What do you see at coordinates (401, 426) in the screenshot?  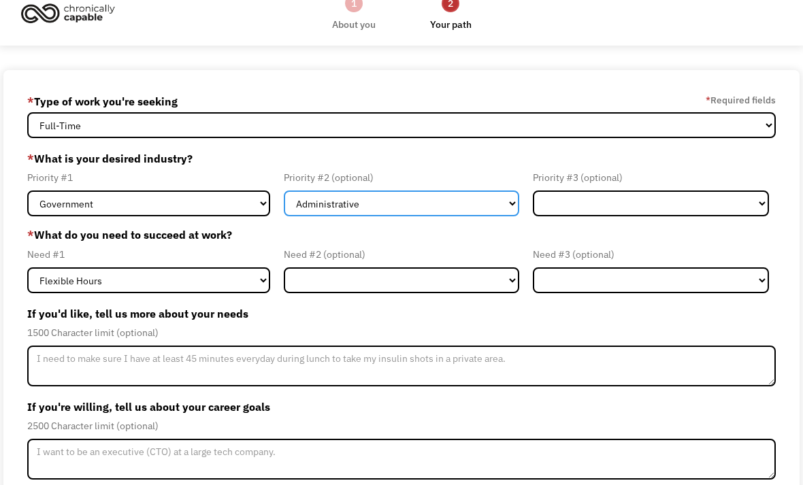 I see `div: 2500 Character limit (optional)` at bounding box center [401, 426].